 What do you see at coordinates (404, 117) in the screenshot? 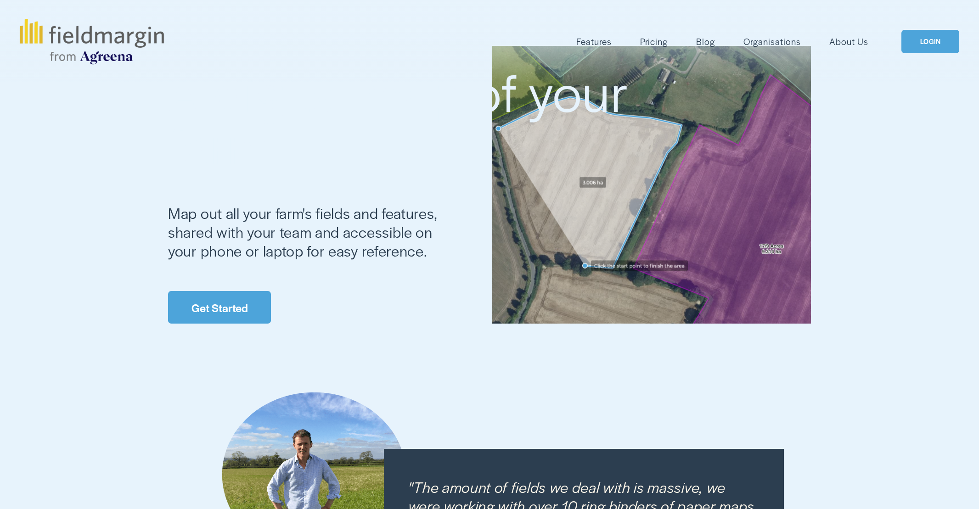
I see `span: A digital map of your farm` at bounding box center [404, 117].